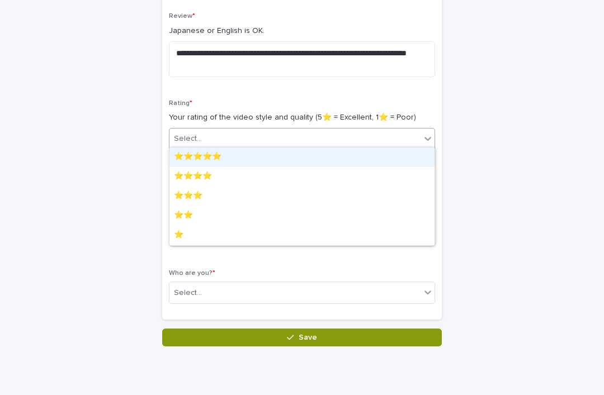  I want to click on span: Rating, so click(181, 103).